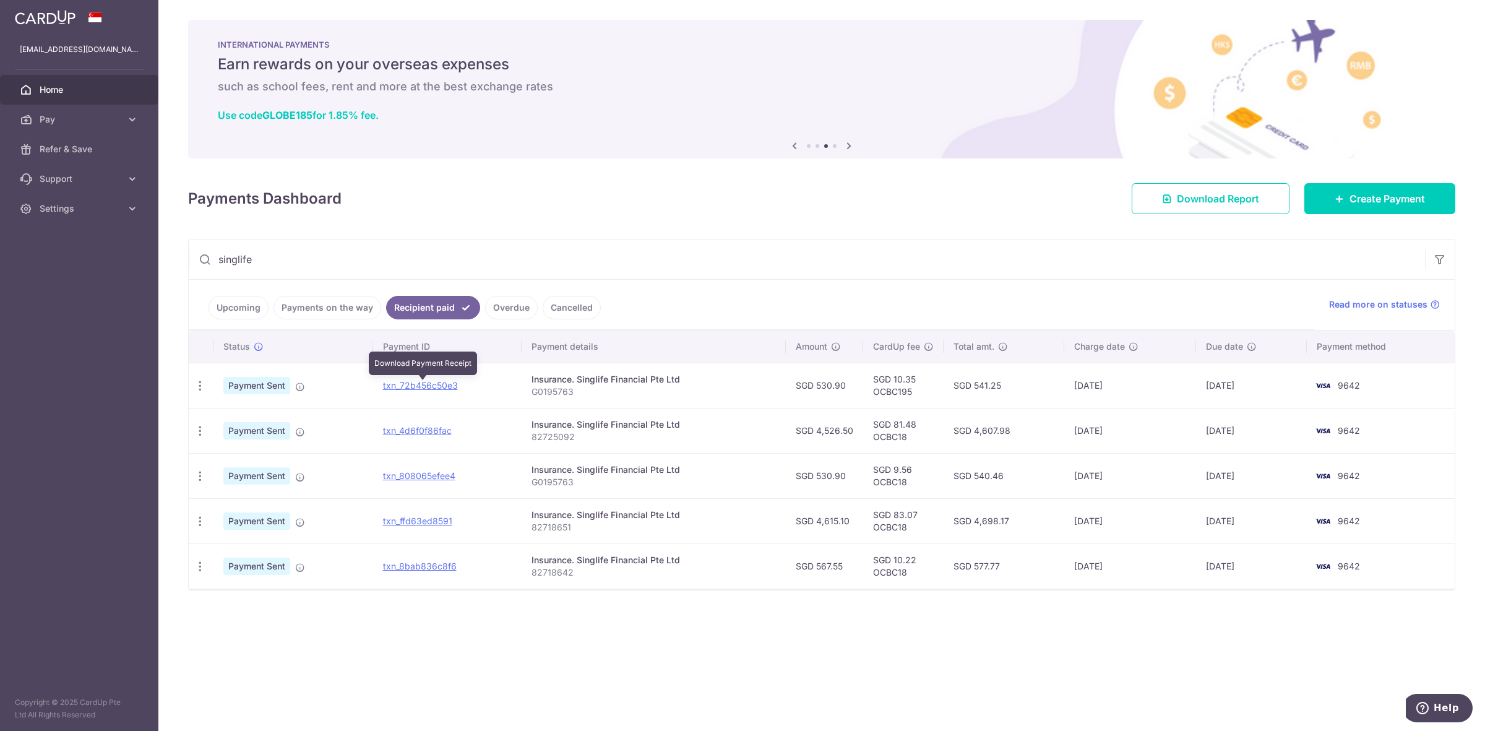  Describe the element at coordinates (1379, 199) in the screenshot. I see `a: Create Payment` at that location.